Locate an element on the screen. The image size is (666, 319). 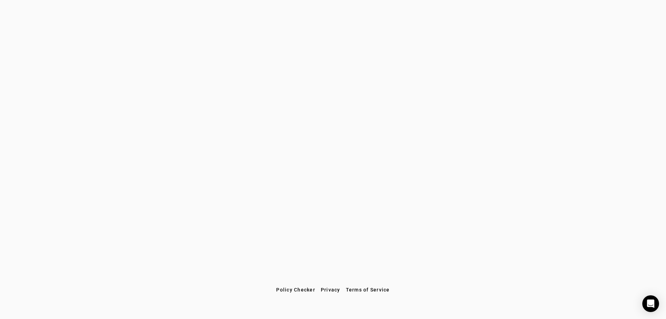
button: Policy Checker is located at coordinates (295, 290).